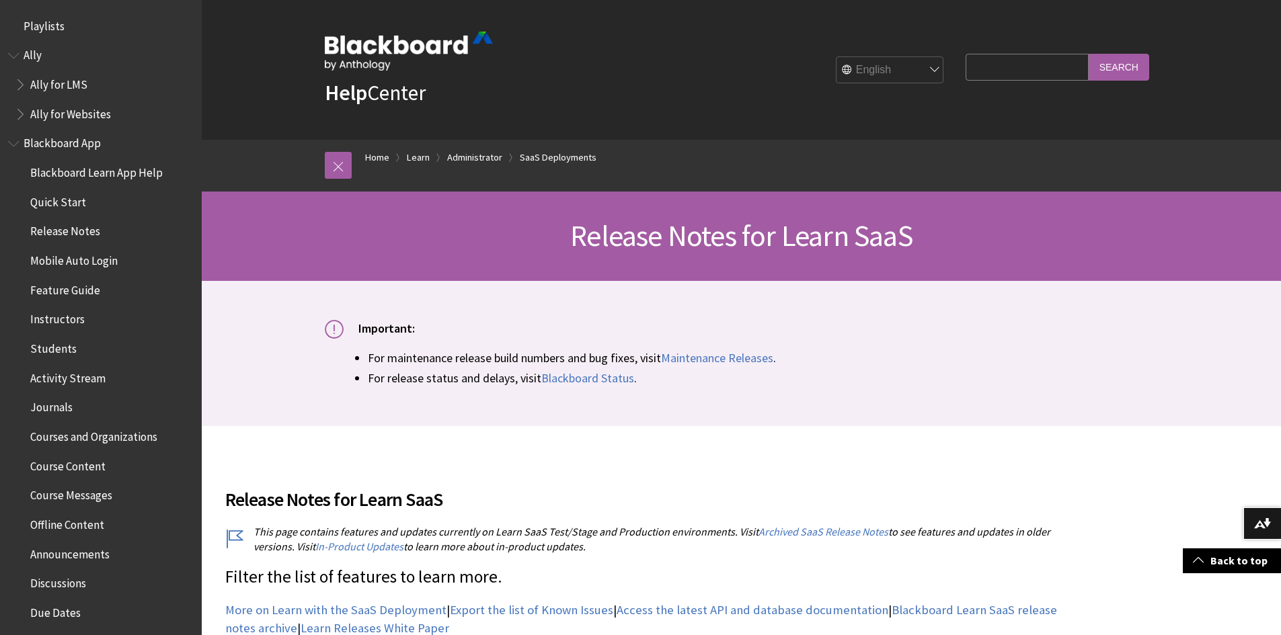  I want to click on span: Due Dates, so click(55, 611).